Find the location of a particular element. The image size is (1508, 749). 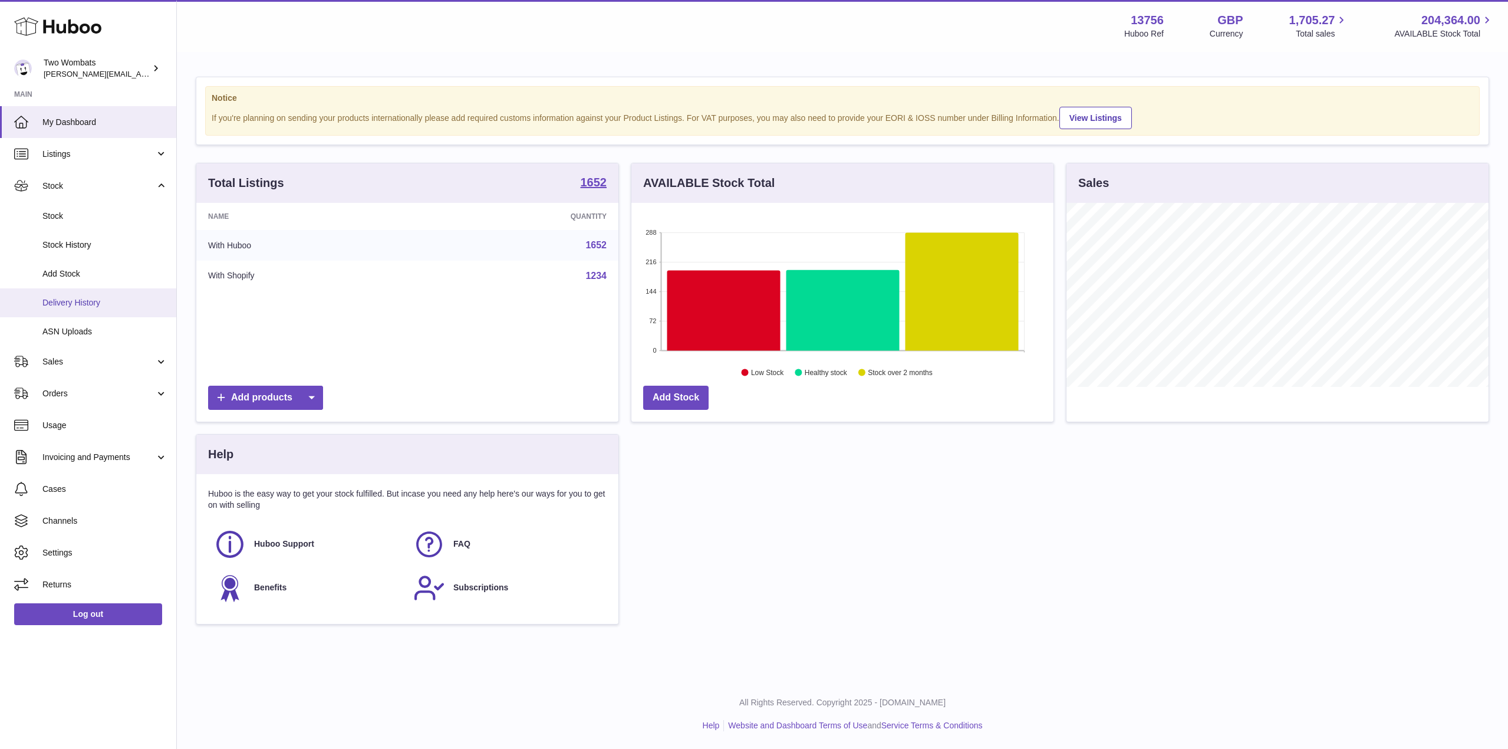

a: Huboo Support is located at coordinates (308, 544).